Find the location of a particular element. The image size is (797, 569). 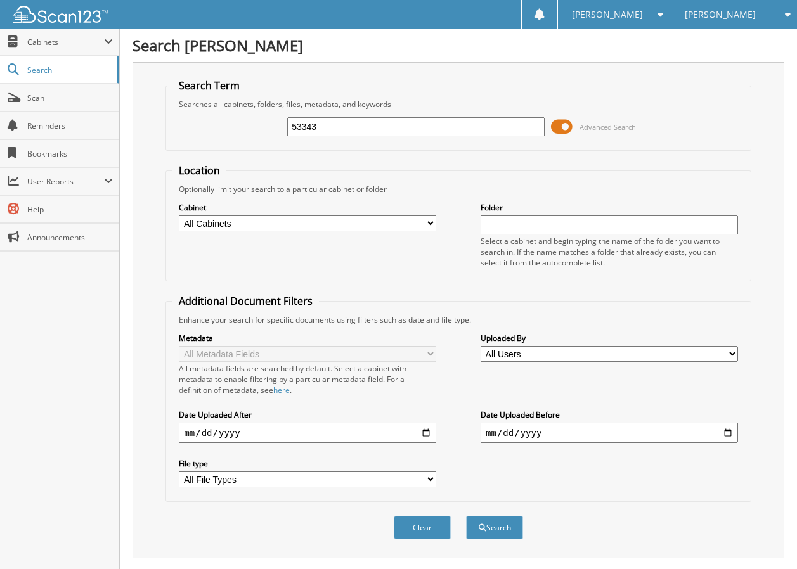

label: Date Uploaded Before is located at coordinates (609, 415).